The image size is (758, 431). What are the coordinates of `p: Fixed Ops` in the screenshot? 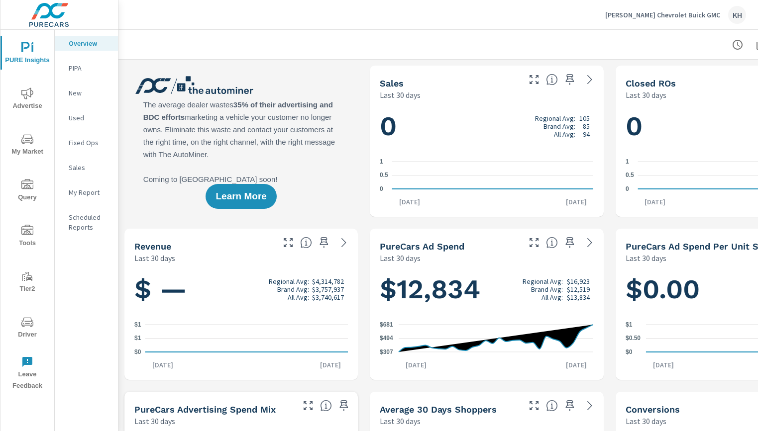 It's located at (89, 143).